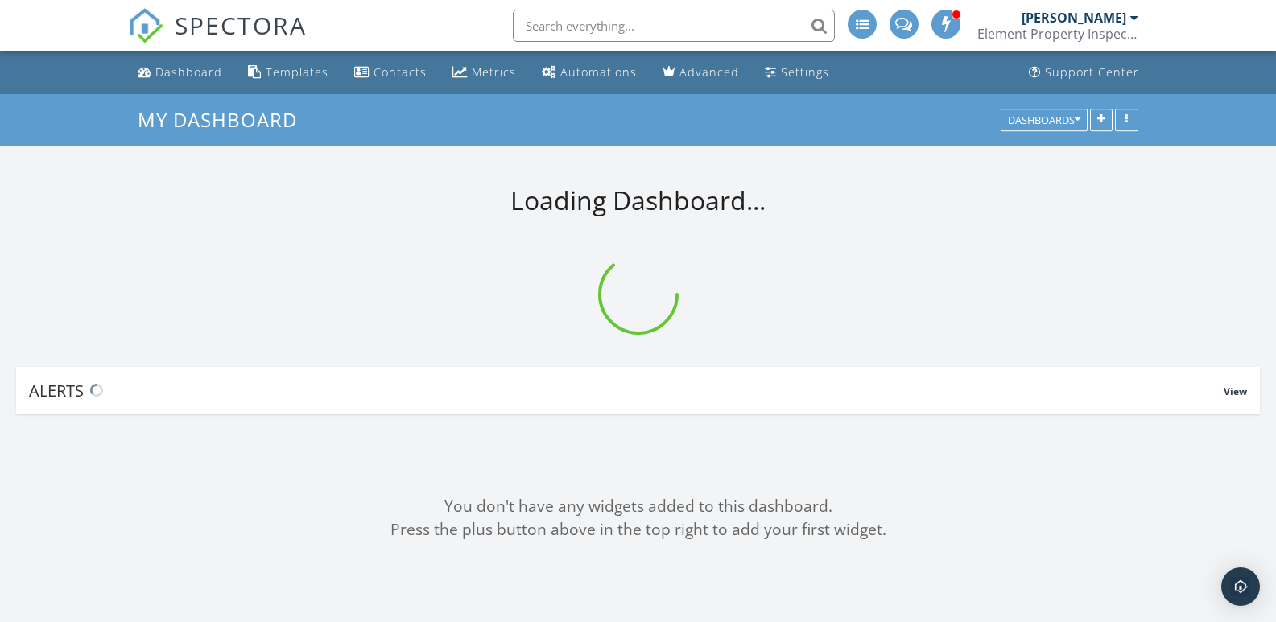 Image resolution: width=1276 pixels, height=622 pixels. Describe the element at coordinates (1044, 120) in the screenshot. I see `div: Dashboards` at that location.